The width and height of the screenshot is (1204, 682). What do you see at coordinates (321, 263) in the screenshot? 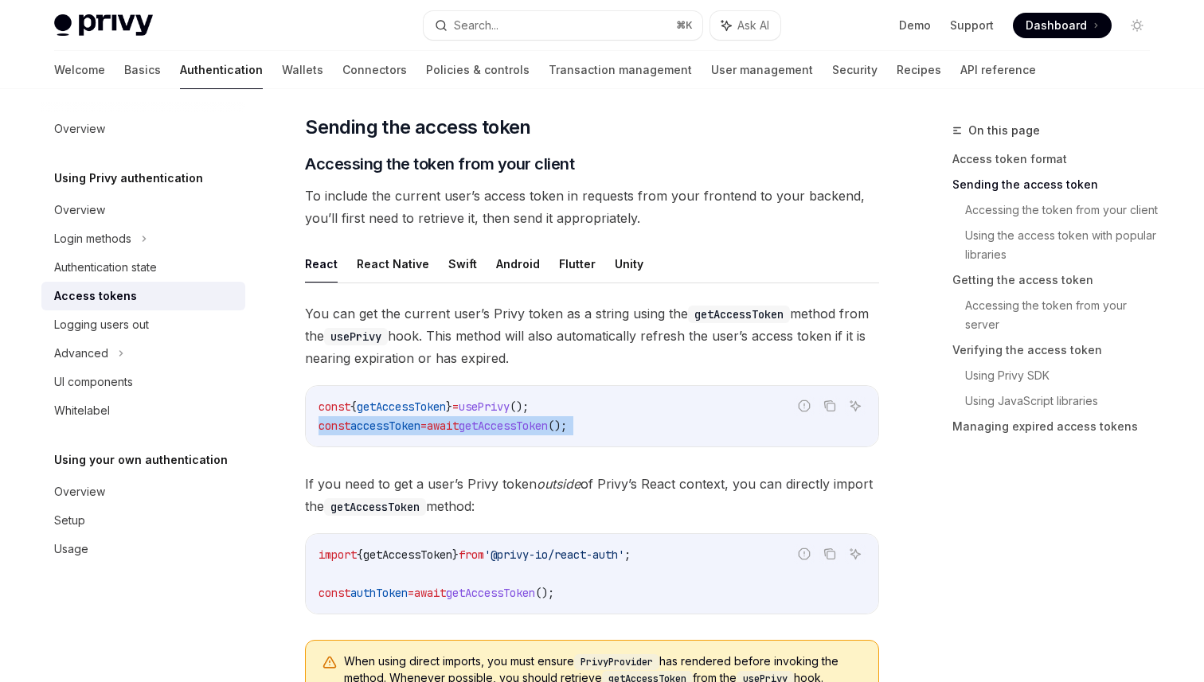
I see `button: React` at bounding box center [321, 263].